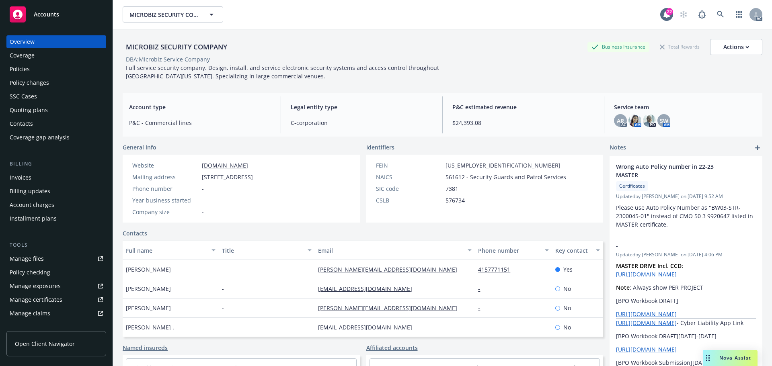 The width and height of the screenshot is (772, 366). I want to click on a: Billing updates, so click(56, 191).